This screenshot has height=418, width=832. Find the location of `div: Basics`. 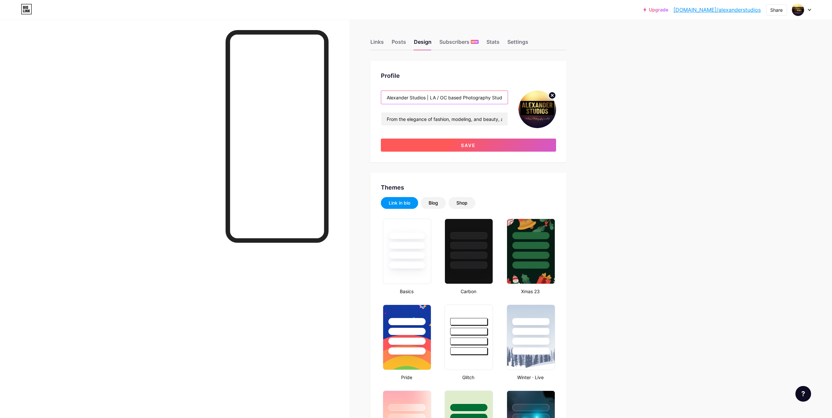

div: Basics is located at coordinates (406, 291).